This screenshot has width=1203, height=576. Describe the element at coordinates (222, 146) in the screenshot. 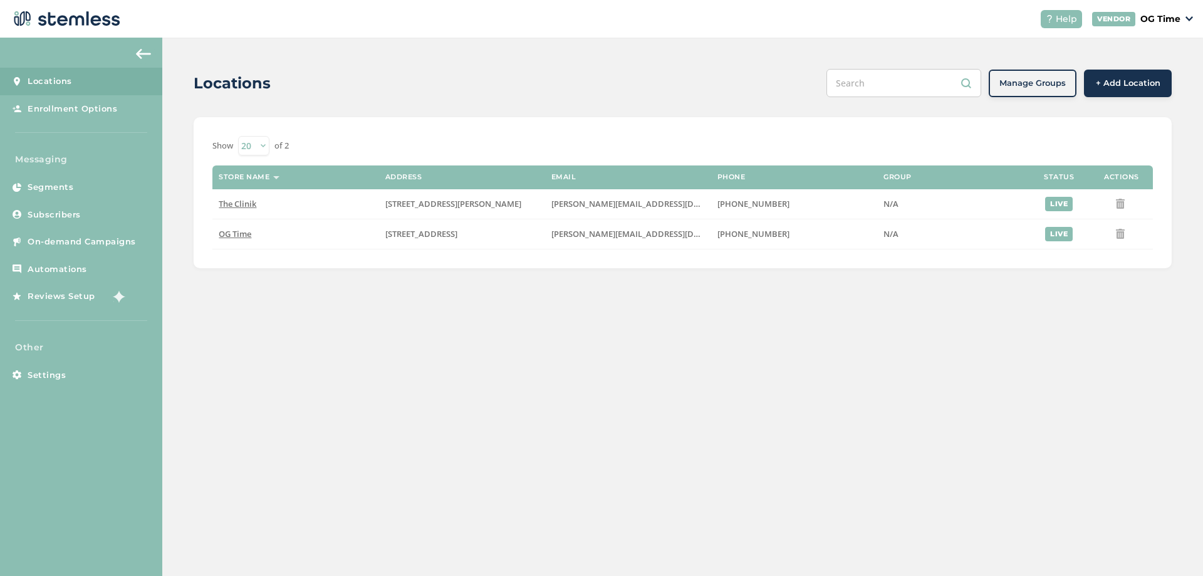

I see `label: Show` at that location.